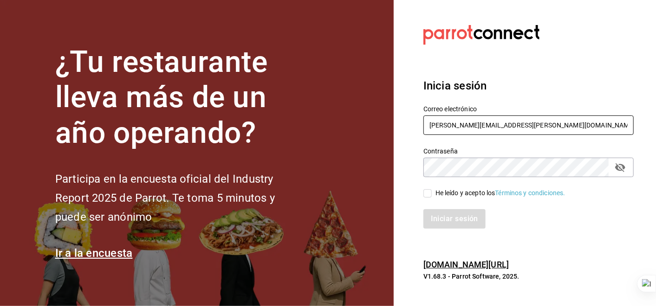 The image size is (656, 306). I want to click on label: Contraseña, so click(528, 151).